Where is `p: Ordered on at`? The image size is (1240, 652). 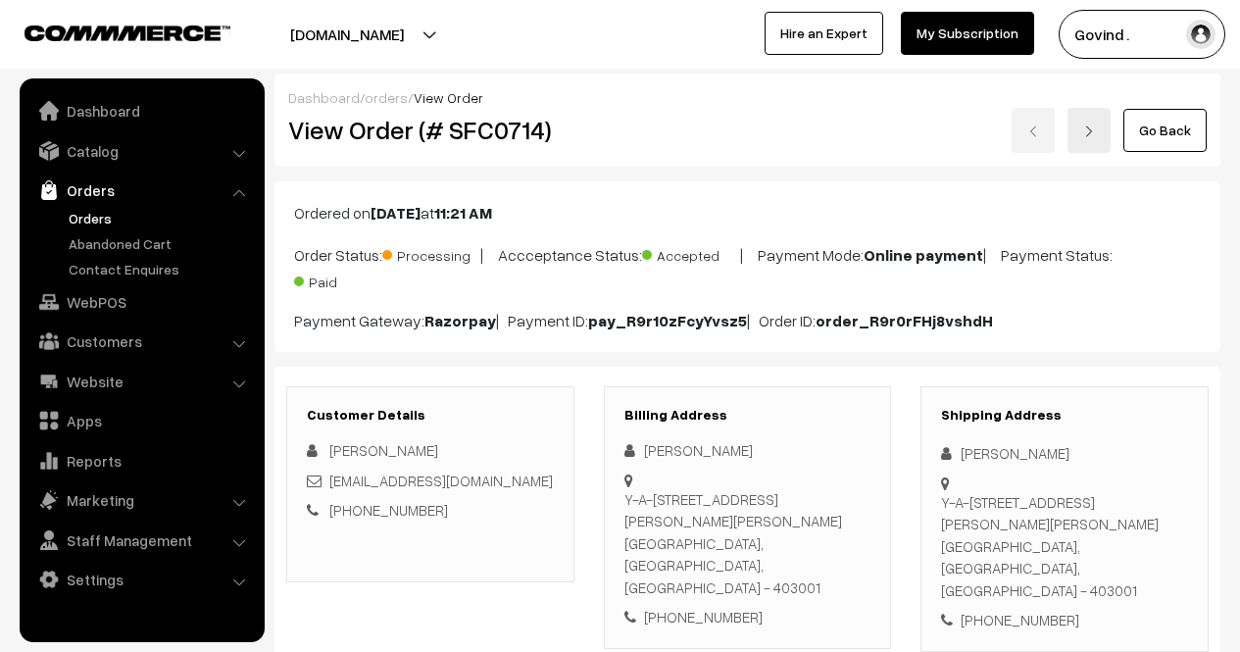
p: Ordered on at is located at coordinates (747, 213).